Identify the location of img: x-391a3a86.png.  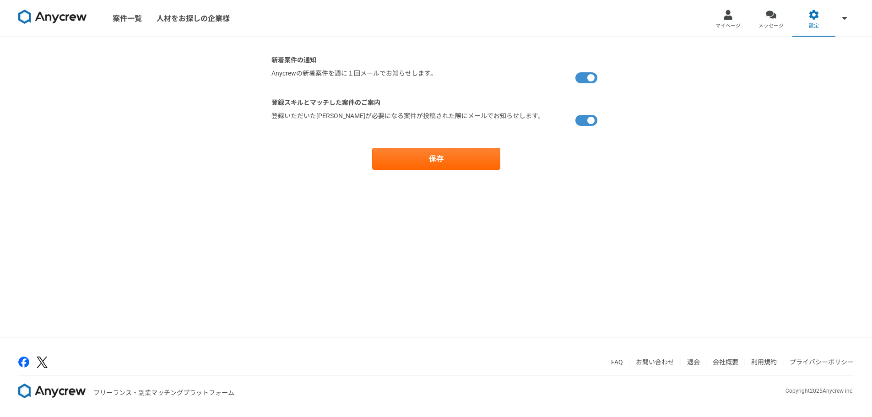
(42, 362).